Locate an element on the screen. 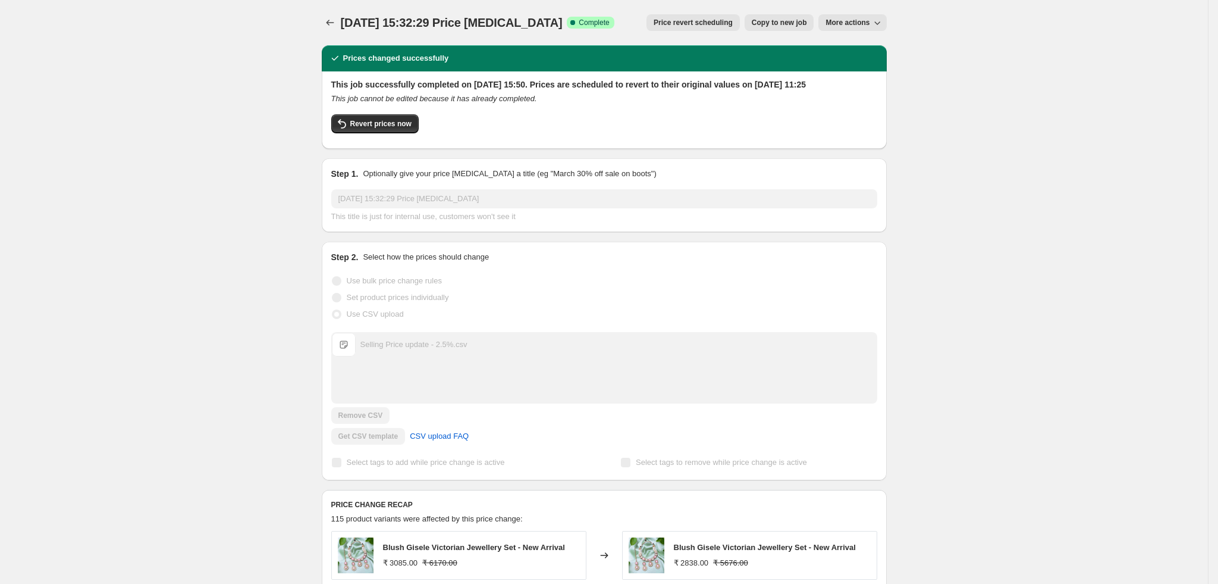 The height and width of the screenshot is (584, 1218). span: Copy to new job is located at coordinates (779, 23).